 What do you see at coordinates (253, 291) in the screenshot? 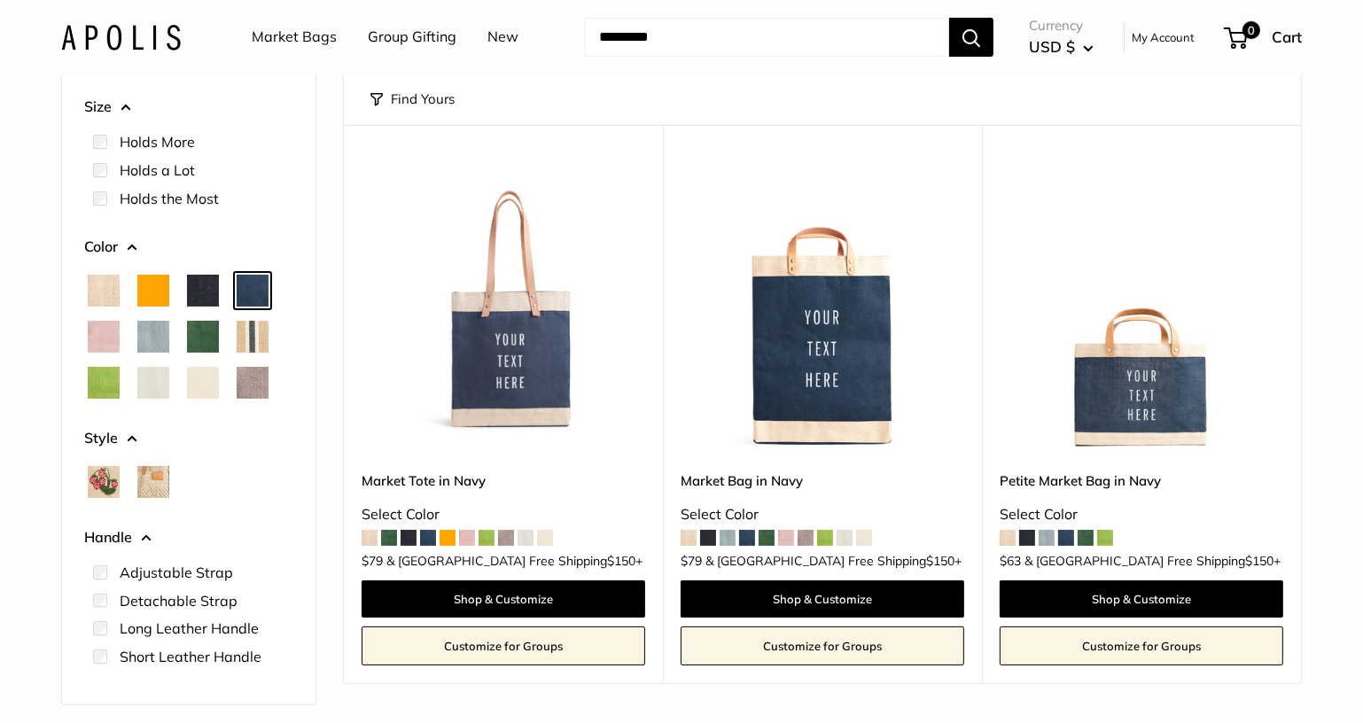
I see `button: Navy` at bounding box center [253, 291].